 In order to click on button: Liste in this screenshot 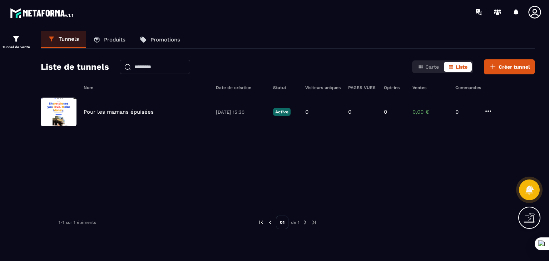, I will do `click(458, 67)`.